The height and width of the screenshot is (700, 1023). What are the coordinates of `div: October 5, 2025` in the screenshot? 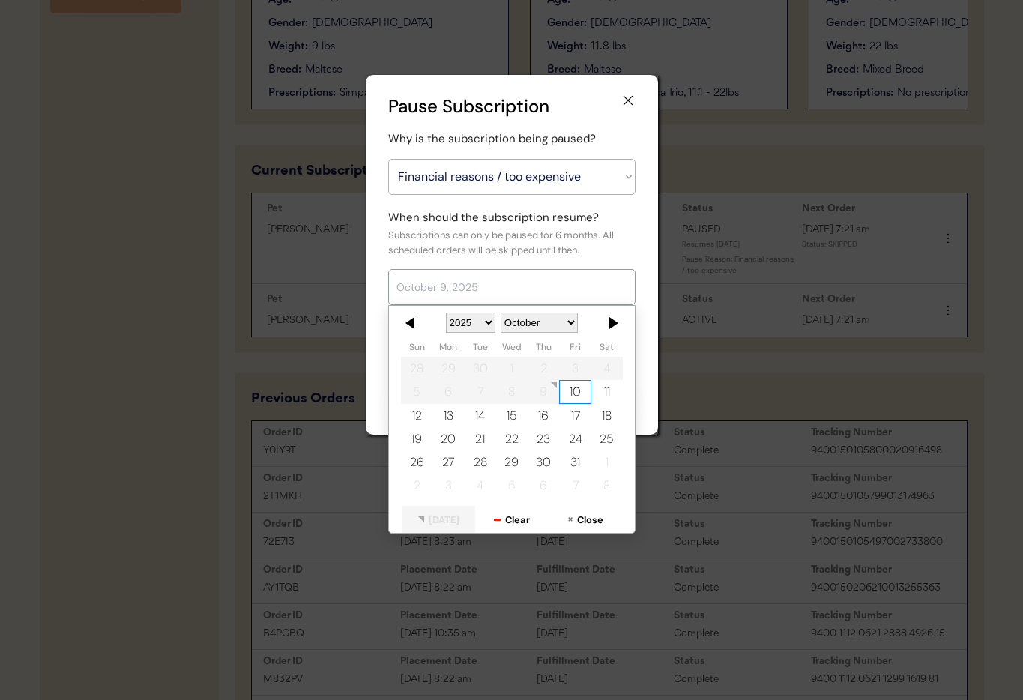 It's located at (417, 391).